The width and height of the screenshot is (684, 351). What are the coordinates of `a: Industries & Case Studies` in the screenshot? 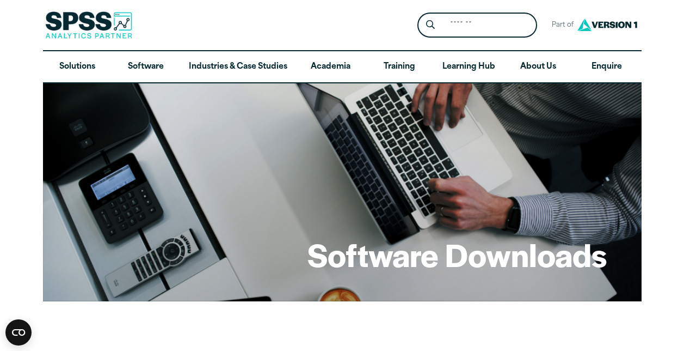 It's located at (238, 67).